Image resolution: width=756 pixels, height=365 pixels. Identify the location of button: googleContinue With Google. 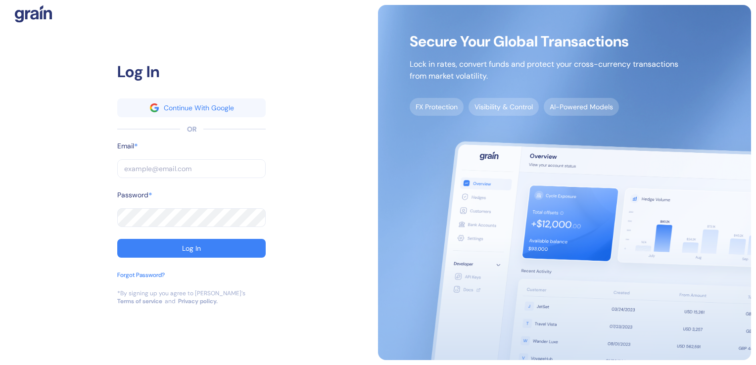
(192, 108).